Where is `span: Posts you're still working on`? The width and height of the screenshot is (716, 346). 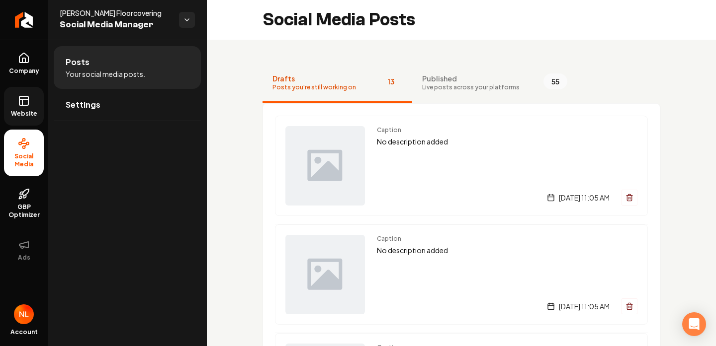 span: Posts you're still working on is located at coordinates (314, 87).